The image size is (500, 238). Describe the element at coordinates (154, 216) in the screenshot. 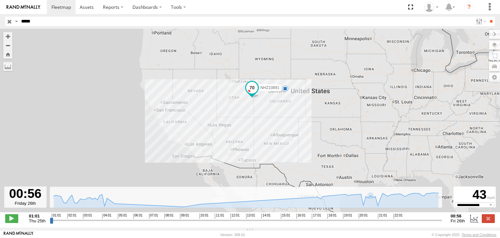

I see `span: 07:01` at that location.